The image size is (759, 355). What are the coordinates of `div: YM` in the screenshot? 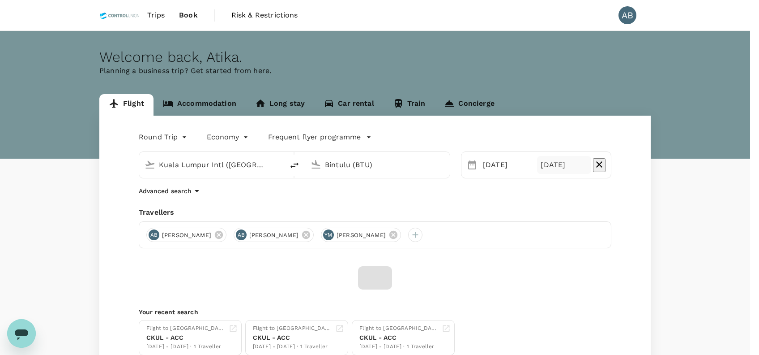 It's located at (329, 235).